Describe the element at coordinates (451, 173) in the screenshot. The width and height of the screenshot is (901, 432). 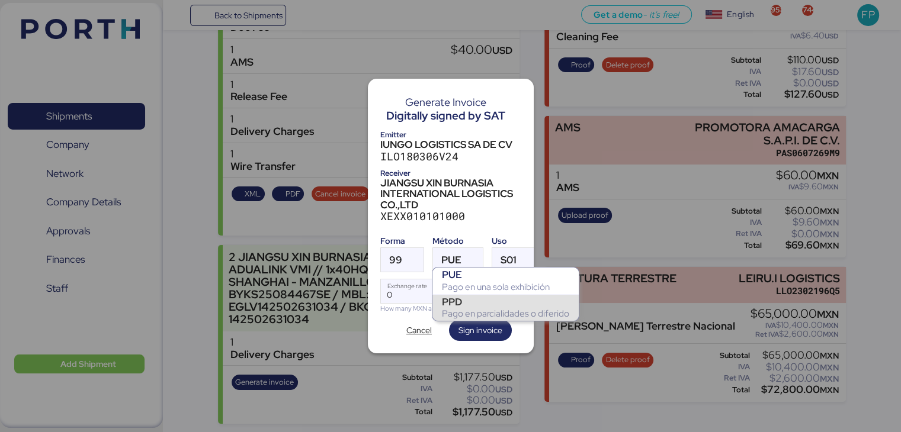
I see `div: Receiver` at that location.